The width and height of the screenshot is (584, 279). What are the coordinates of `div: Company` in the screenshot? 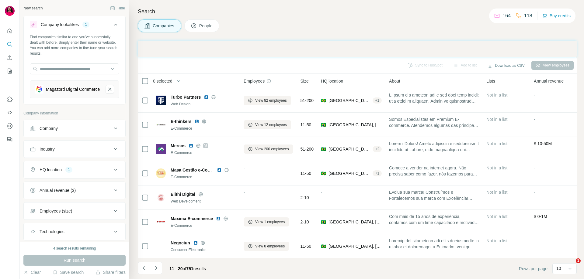 It's located at (49, 129).